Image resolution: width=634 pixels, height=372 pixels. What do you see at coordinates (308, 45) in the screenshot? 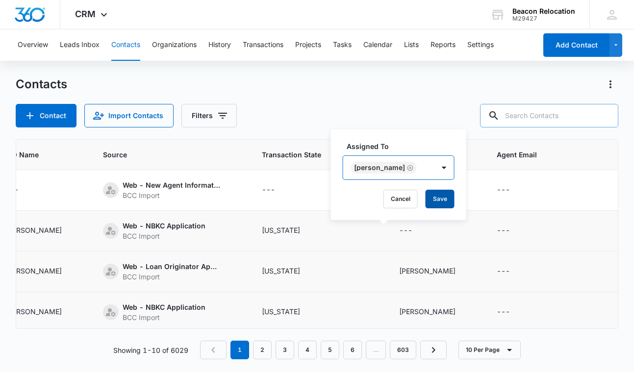
I see `button: Projects` at bounding box center [308, 45].